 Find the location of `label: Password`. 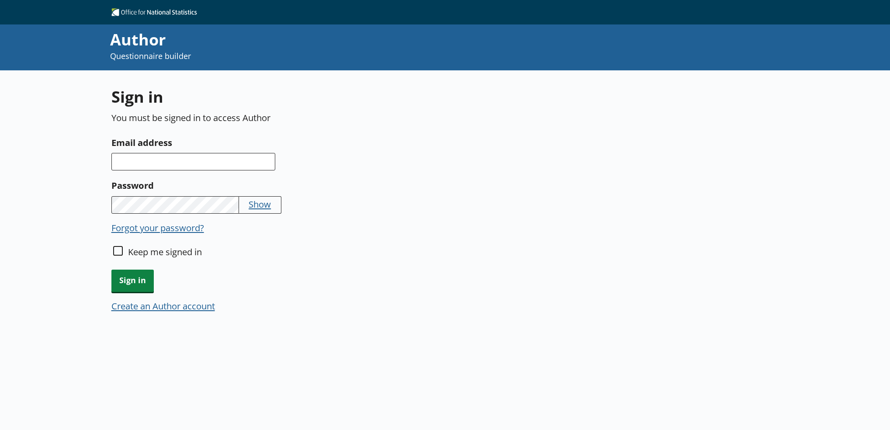

label: Password is located at coordinates (331, 185).